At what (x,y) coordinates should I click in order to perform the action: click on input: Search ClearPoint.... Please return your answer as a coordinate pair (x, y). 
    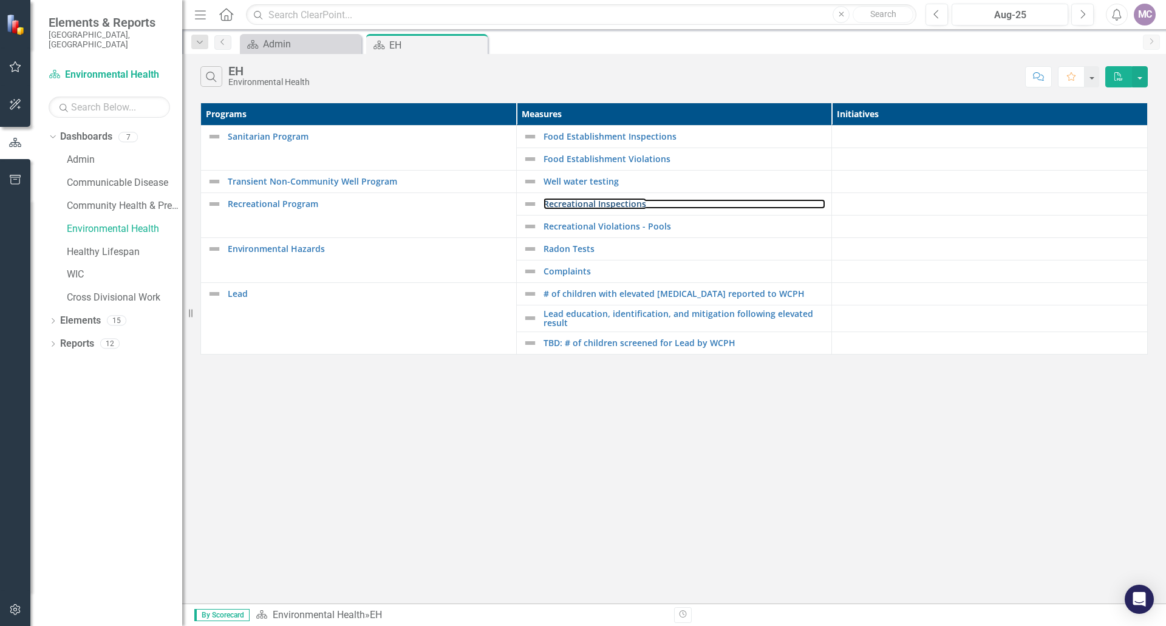
    Looking at the image, I should click on (581, 15).